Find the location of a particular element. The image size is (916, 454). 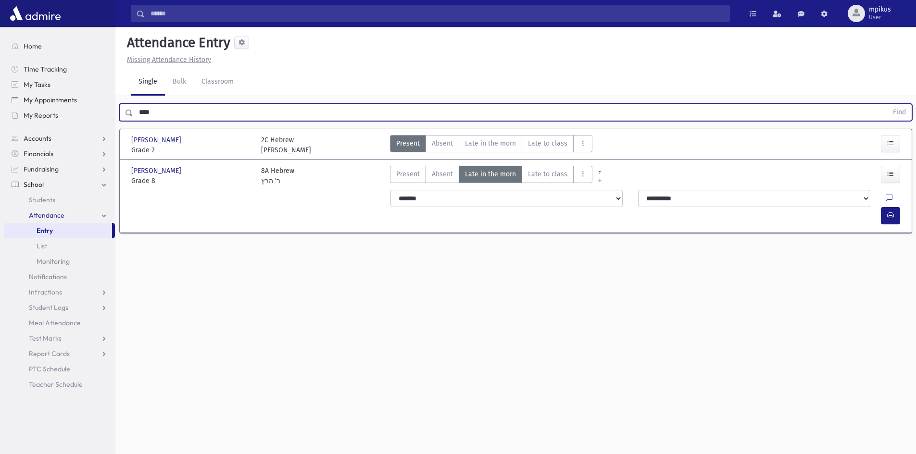

span: PTC Schedule is located at coordinates (50, 369).